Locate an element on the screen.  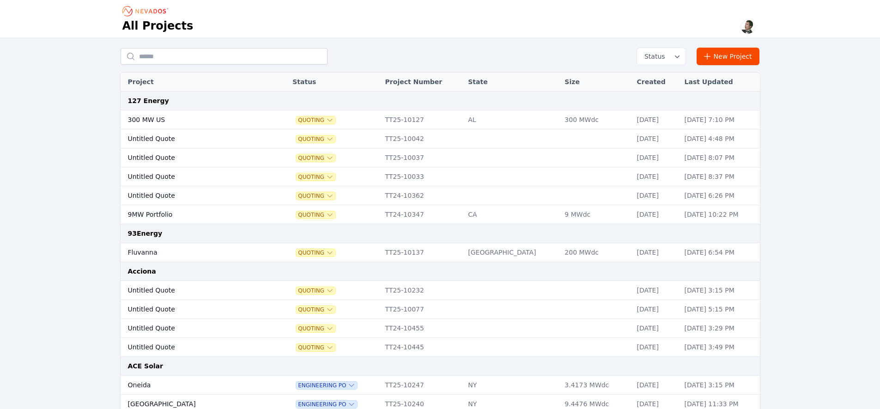
td: TT25-10232 is located at coordinates (422, 290).